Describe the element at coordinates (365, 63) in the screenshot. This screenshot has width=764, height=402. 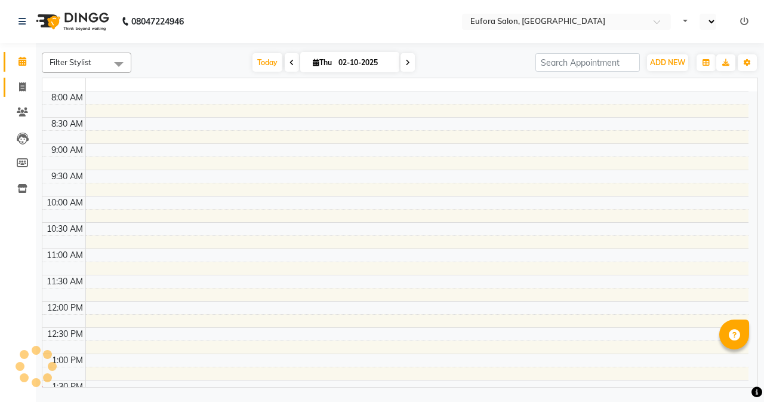
I see `input: 2025-10-02` at that location.